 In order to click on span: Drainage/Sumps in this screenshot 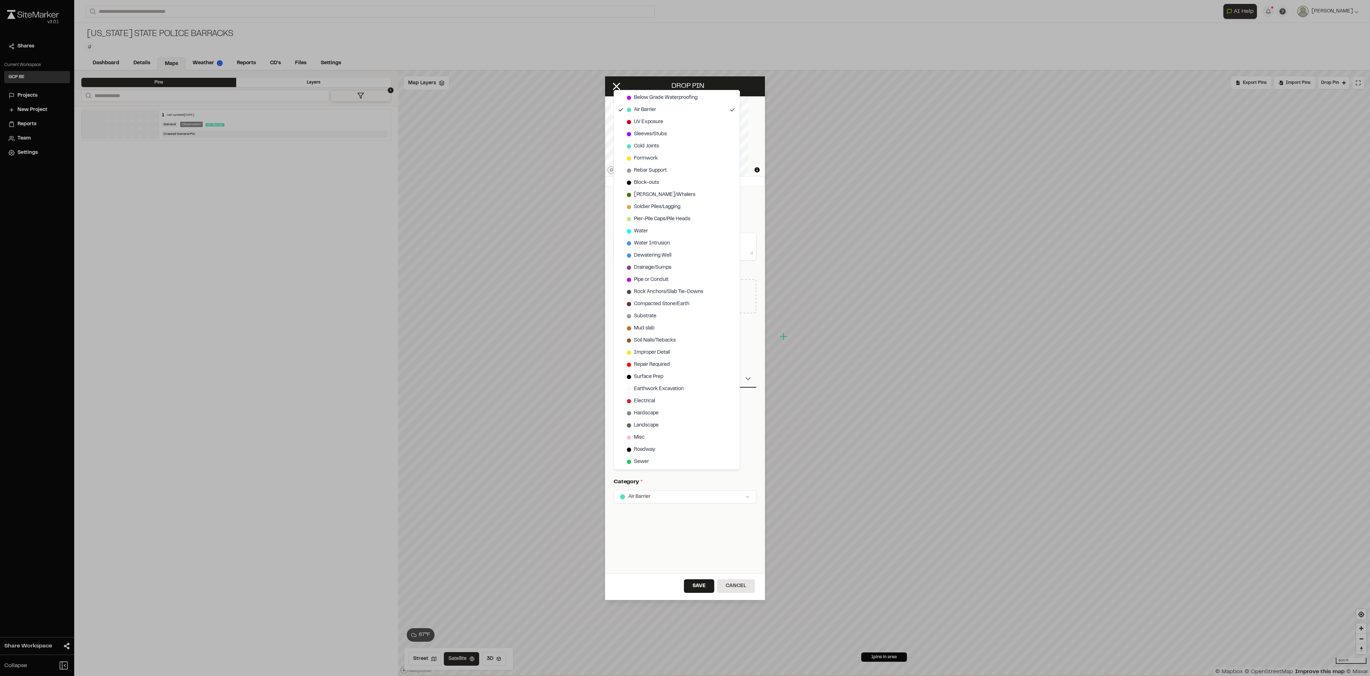, I will do `click(652, 268)`.